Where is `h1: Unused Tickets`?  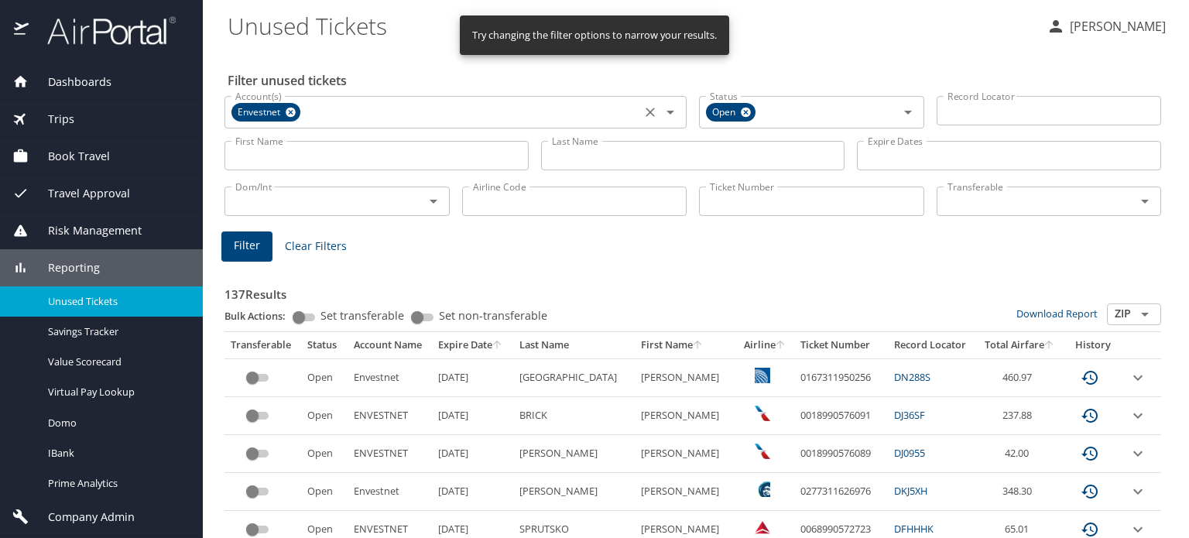 h1: Unused Tickets is located at coordinates (631, 26).